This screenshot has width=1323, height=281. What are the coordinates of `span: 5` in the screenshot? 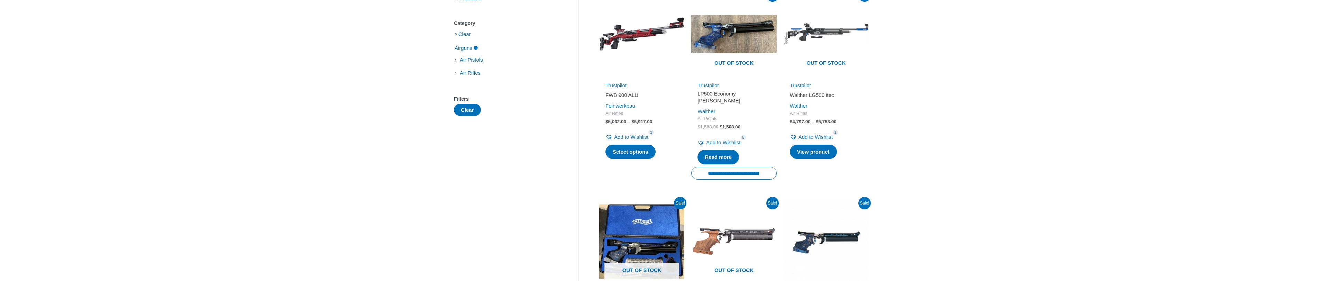 It's located at (743, 137).